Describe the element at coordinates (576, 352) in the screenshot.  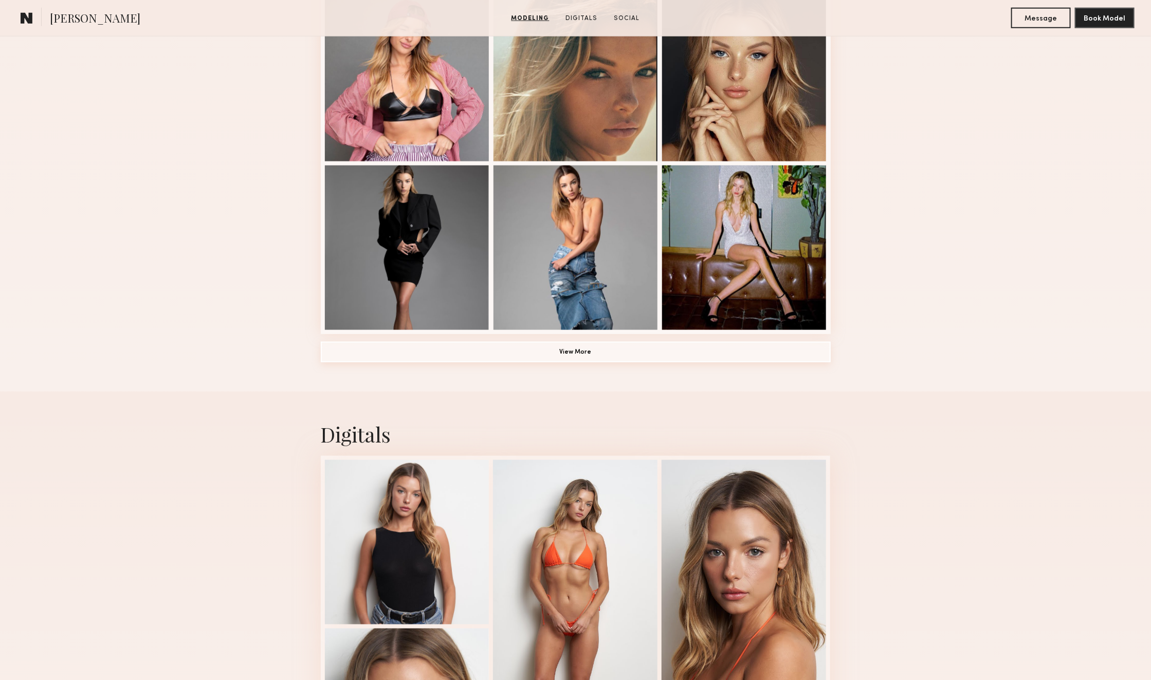
I see `button: View More` at that location.